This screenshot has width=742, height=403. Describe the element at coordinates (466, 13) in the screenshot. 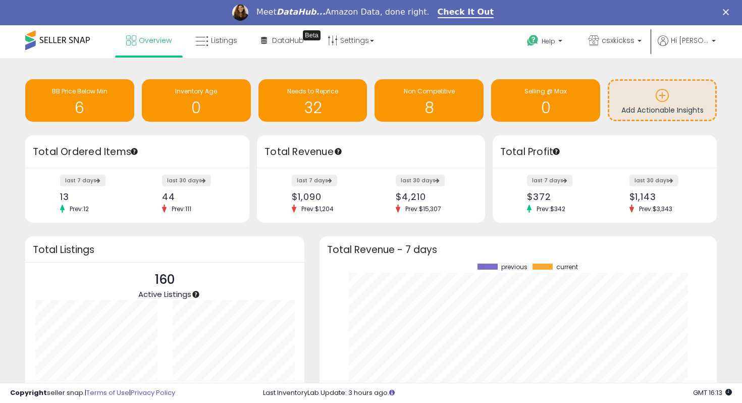

I see `a: Check It Out` at that location.